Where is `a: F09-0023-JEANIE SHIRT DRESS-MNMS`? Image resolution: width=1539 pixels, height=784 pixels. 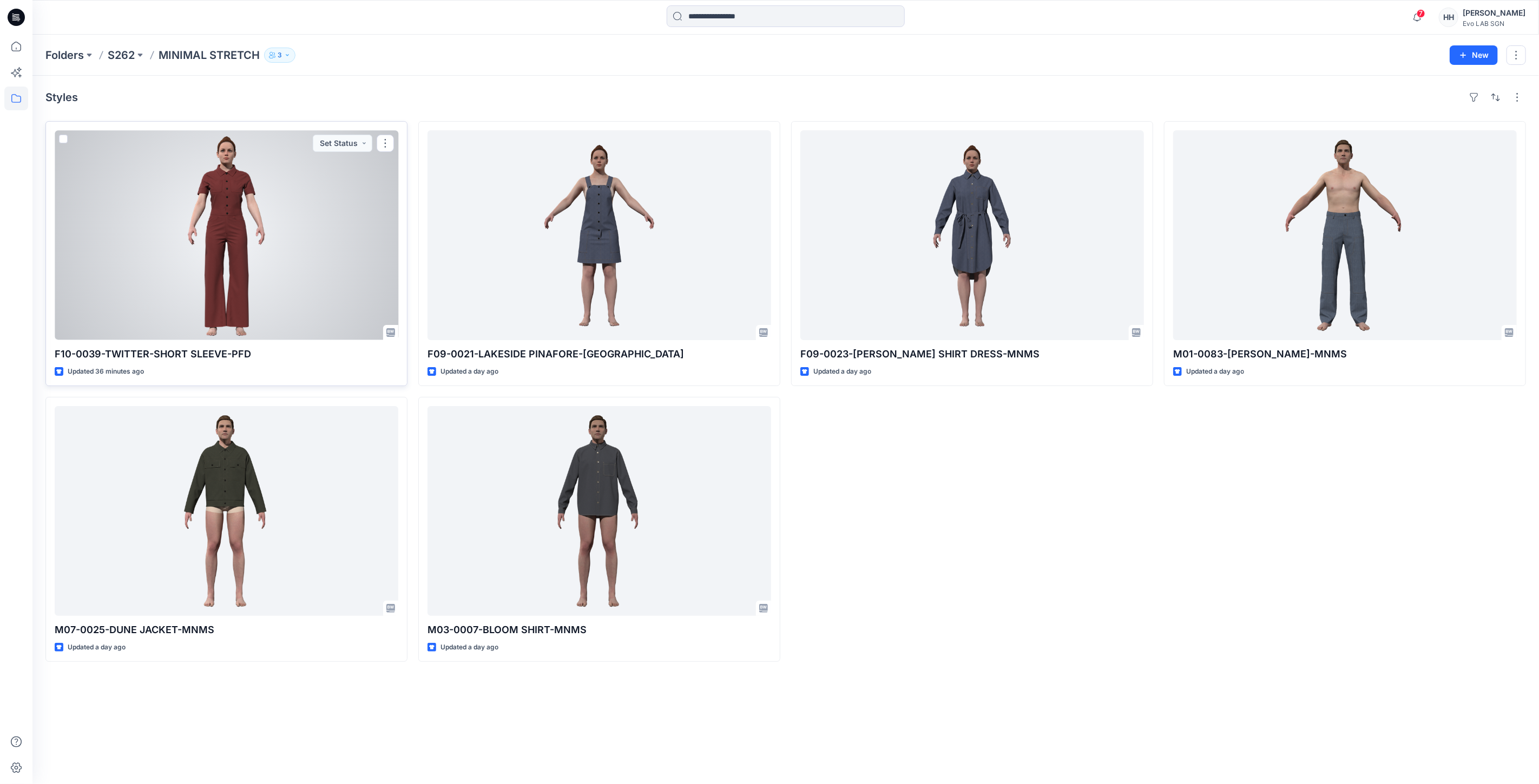 a: F09-0023-JEANIE SHIRT DRESS-MNMS is located at coordinates (972, 235).